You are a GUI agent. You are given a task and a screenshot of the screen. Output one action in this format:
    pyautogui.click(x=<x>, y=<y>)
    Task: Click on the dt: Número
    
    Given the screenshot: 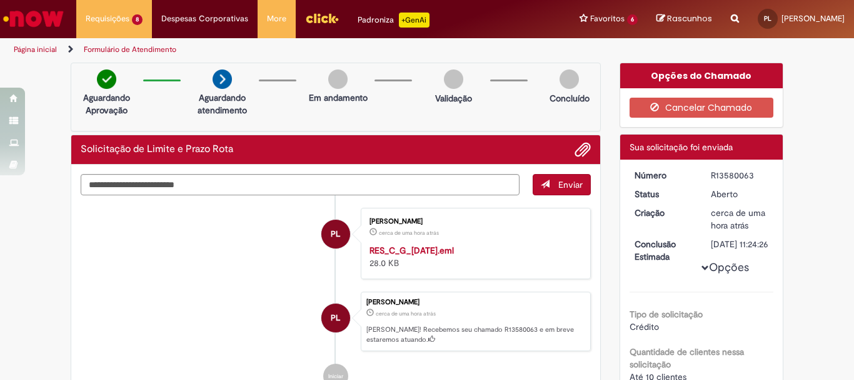 What is the action you would take?
    pyautogui.click(x=664, y=175)
    